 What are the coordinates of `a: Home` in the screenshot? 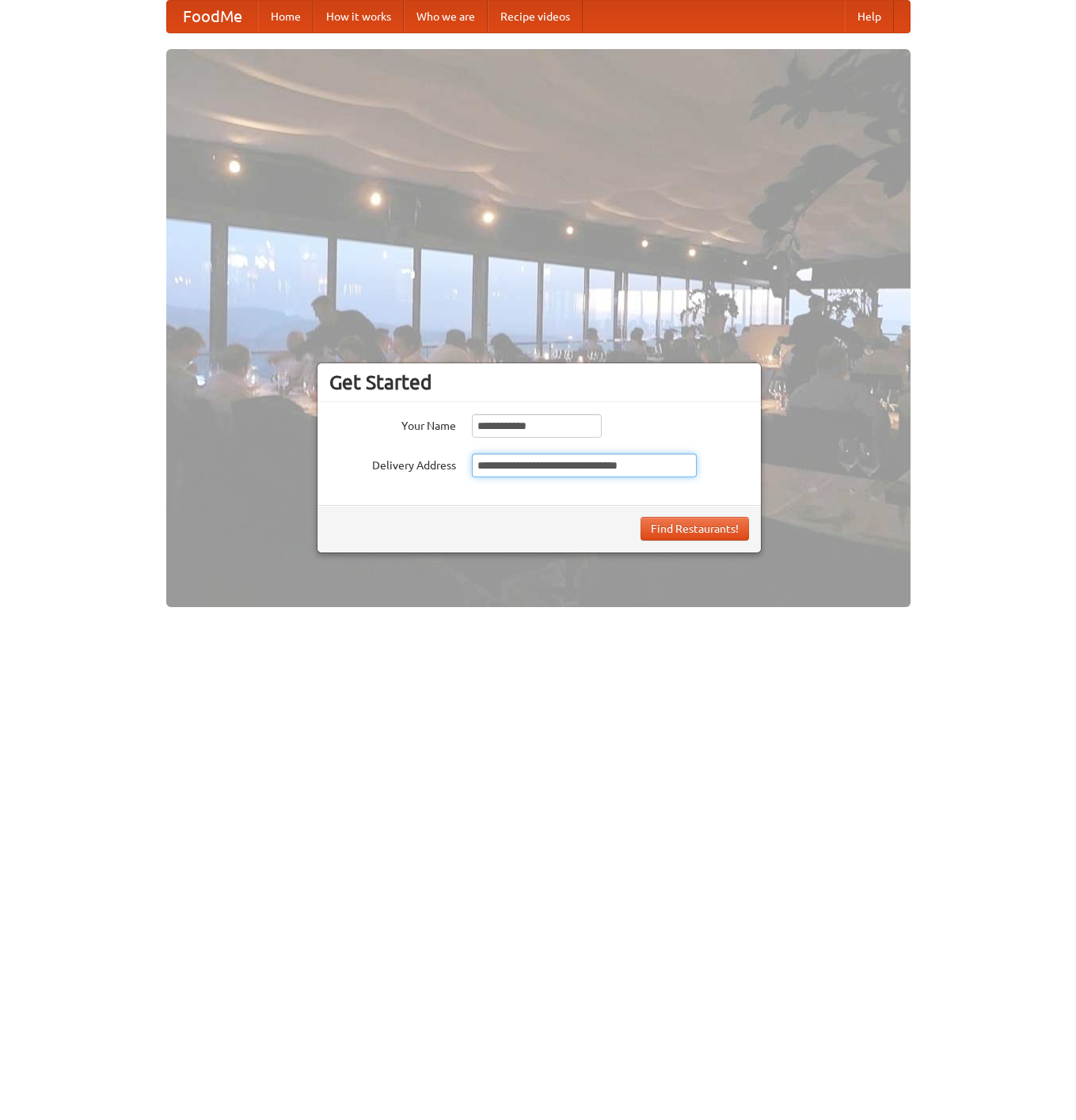 It's located at (286, 17).